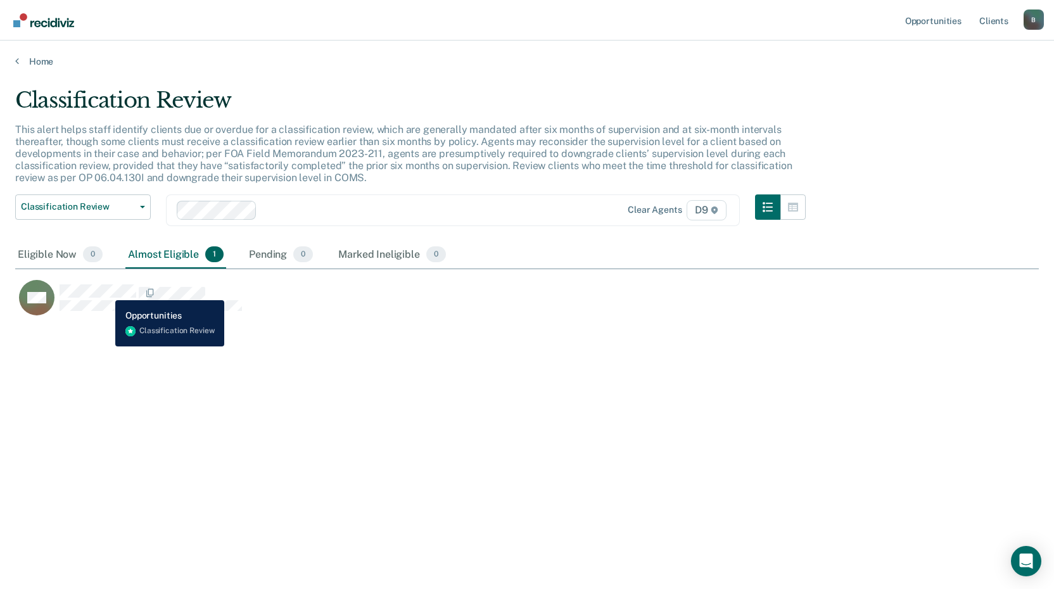  I want to click on div: B, so click(1034, 20).